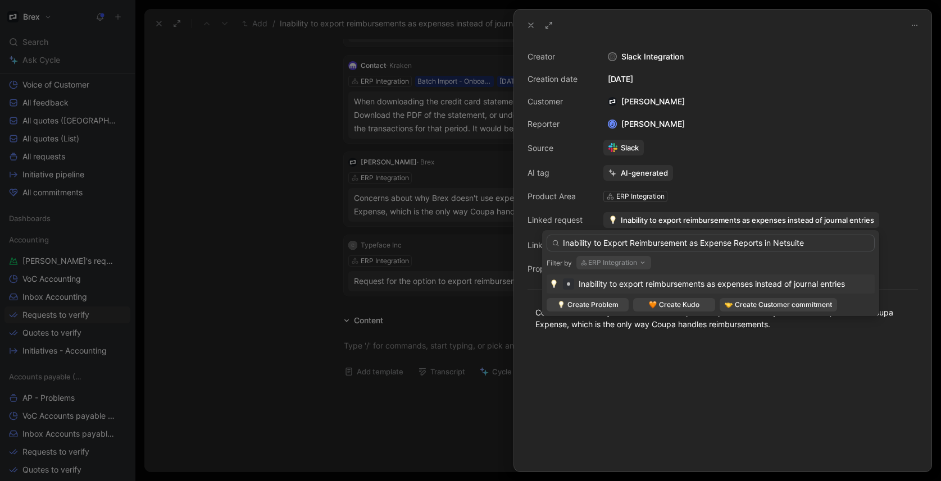  I want to click on span: Create Customer commitment, so click(783, 305).